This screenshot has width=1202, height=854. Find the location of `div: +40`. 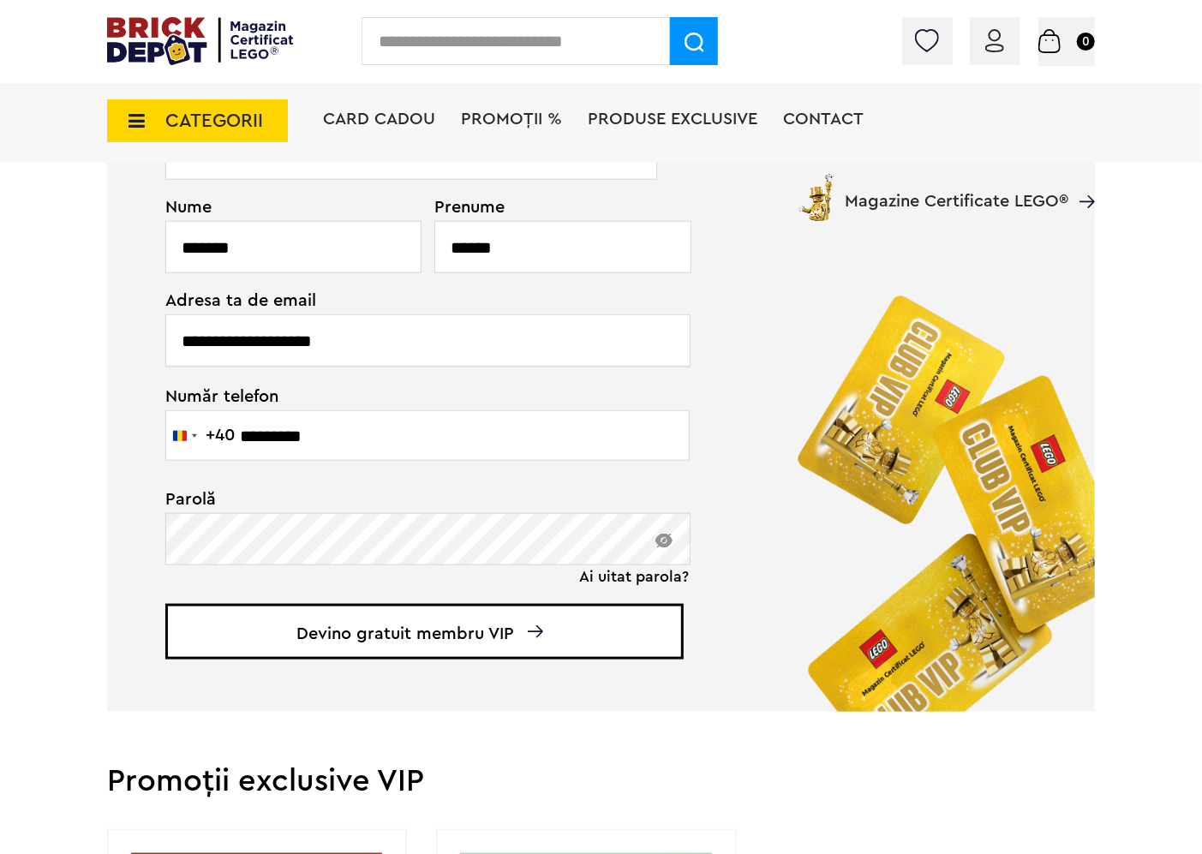

div: +40 is located at coordinates (220, 435).